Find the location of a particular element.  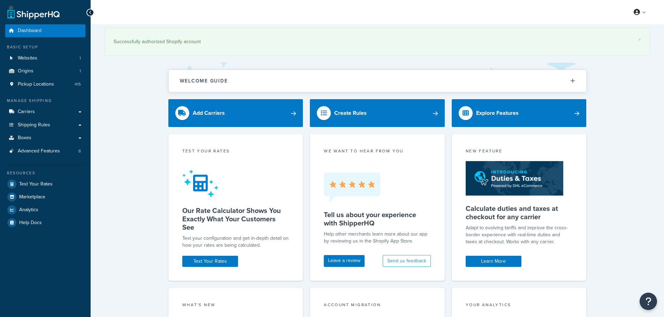

div: Your Analytics is located at coordinates (519, 306).